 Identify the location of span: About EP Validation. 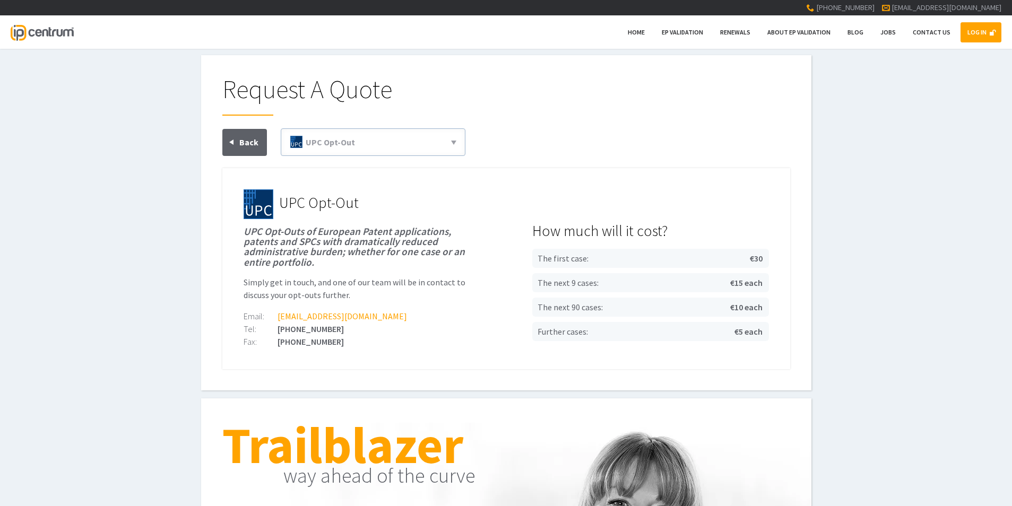
(798, 32).